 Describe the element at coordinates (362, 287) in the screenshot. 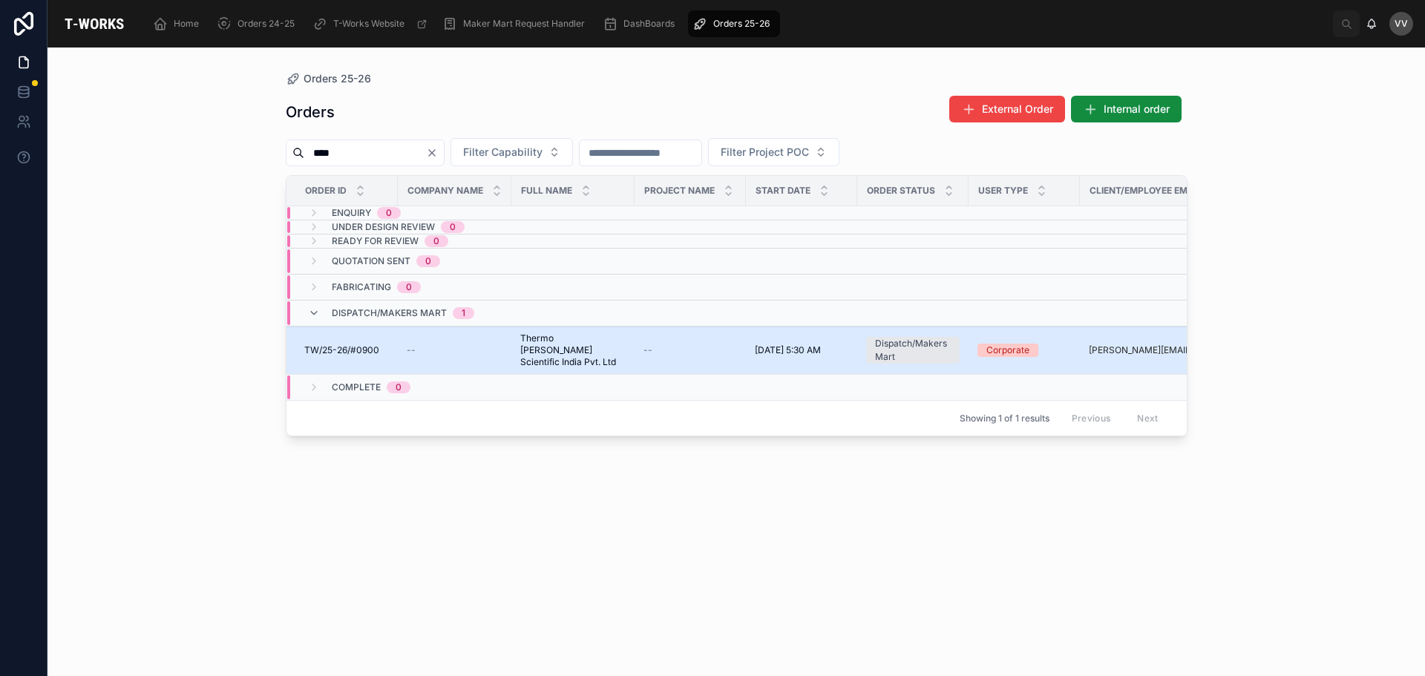

I see `span: Fabricating` at that location.